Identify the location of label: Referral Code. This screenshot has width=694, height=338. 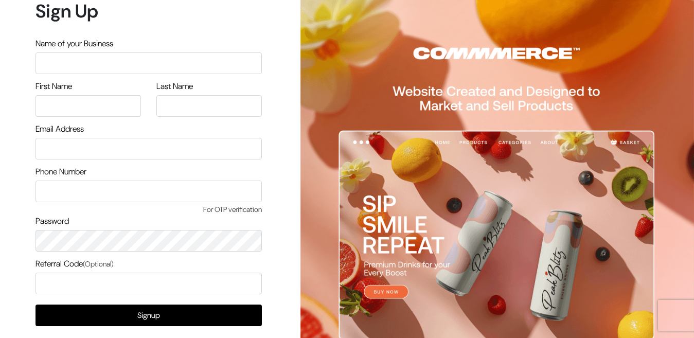
(75, 264).